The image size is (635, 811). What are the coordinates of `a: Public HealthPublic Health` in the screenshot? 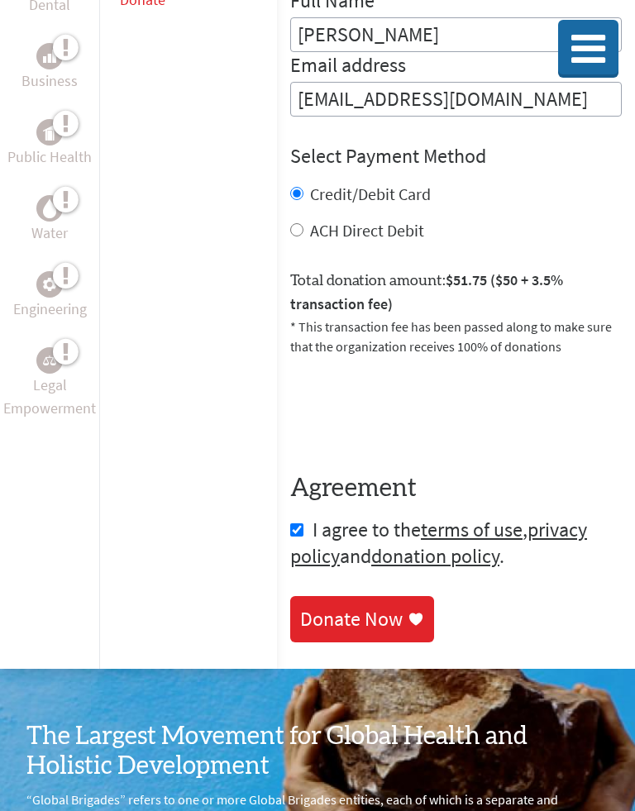 It's located at (50, 144).